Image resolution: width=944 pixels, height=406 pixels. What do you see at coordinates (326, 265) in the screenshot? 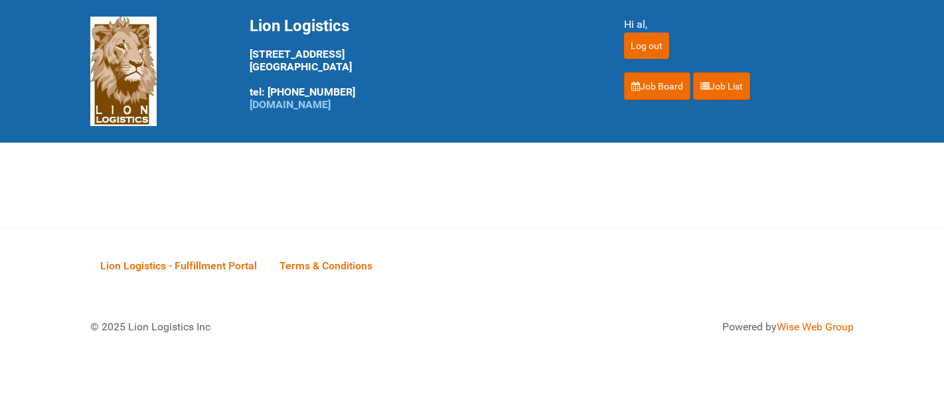
I see `a: Terms & Conditions` at bounding box center [326, 265].